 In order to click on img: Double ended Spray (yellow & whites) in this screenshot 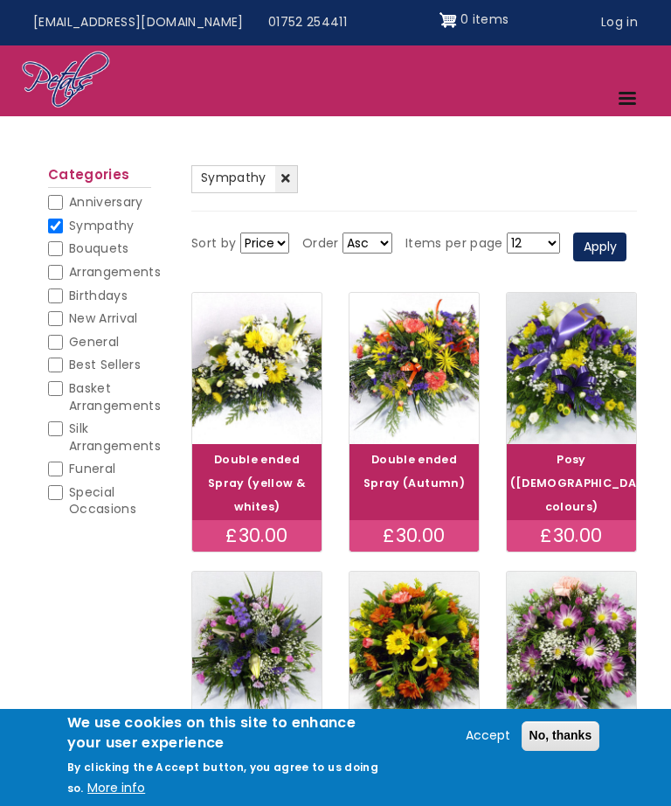, I will do `click(257, 368)`.